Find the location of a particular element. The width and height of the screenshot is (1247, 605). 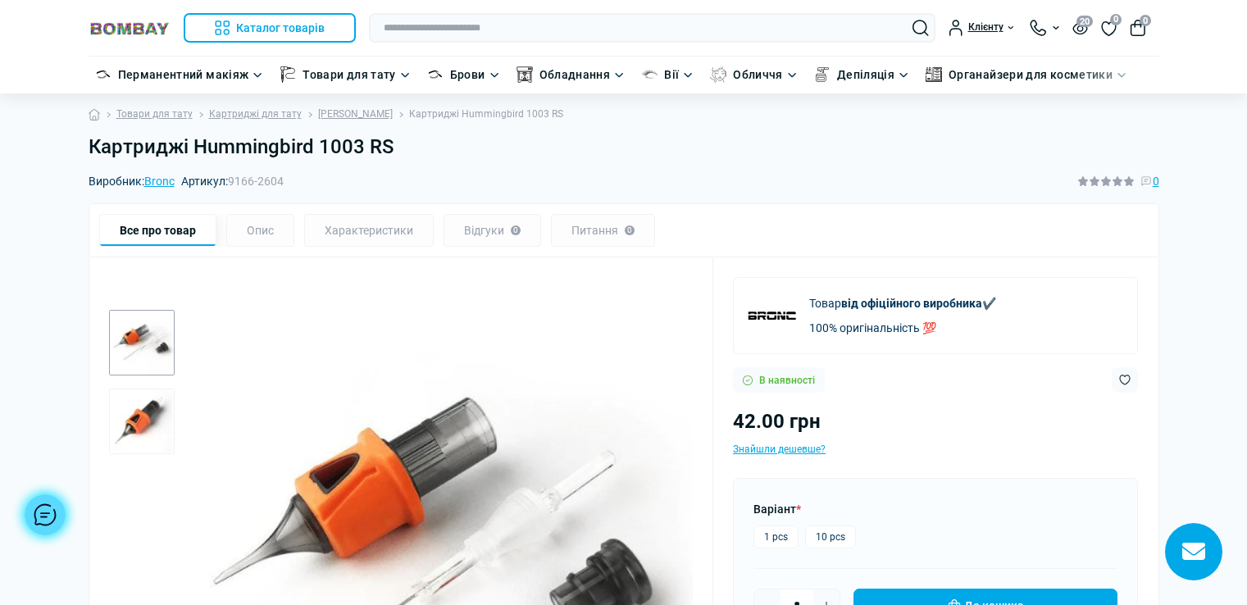

label: Варіант is located at coordinates (777, 509).